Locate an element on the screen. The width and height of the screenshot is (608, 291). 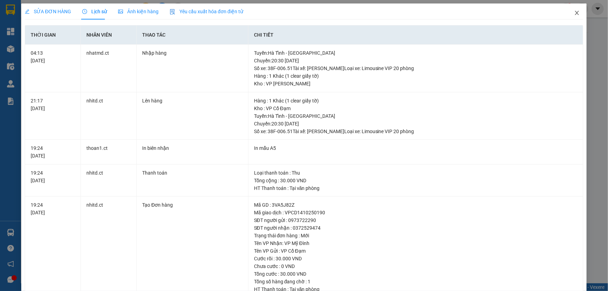
td: nhatmd.ct is located at coordinates (109, 68).